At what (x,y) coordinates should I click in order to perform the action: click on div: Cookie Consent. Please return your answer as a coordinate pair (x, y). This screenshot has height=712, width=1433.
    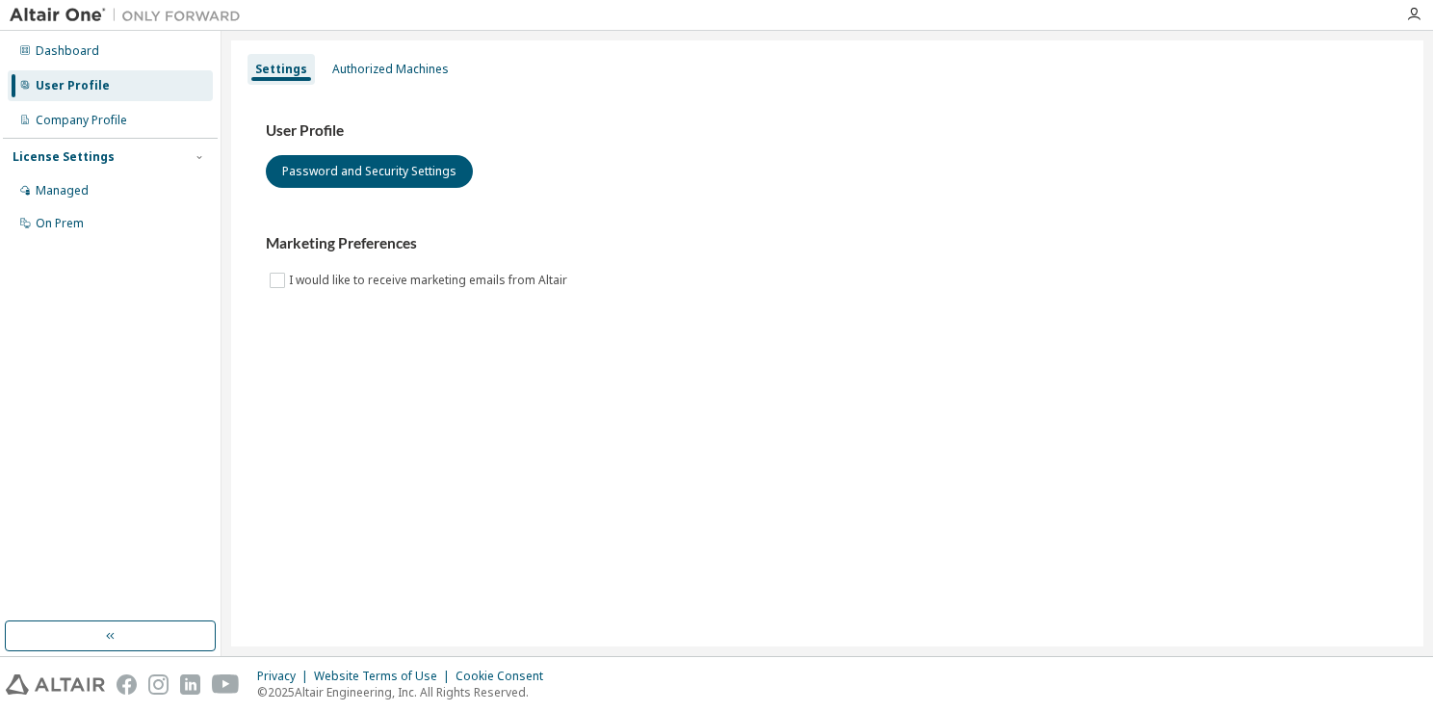
    Looking at the image, I should click on (505, 676).